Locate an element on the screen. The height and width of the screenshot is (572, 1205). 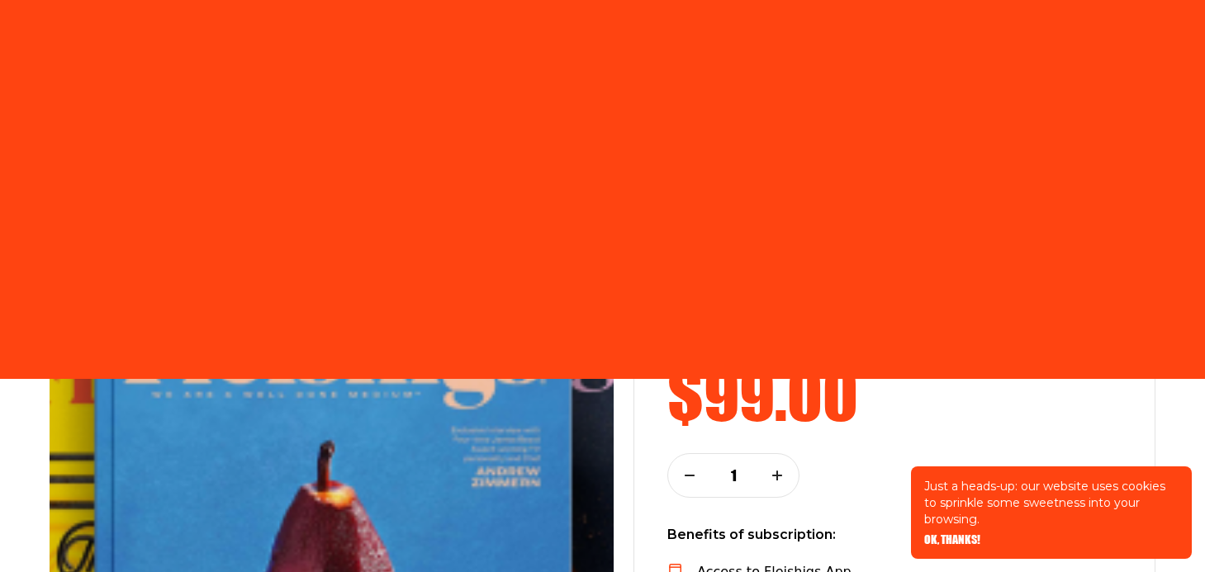
p: 1 is located at coordinates (733, 476).